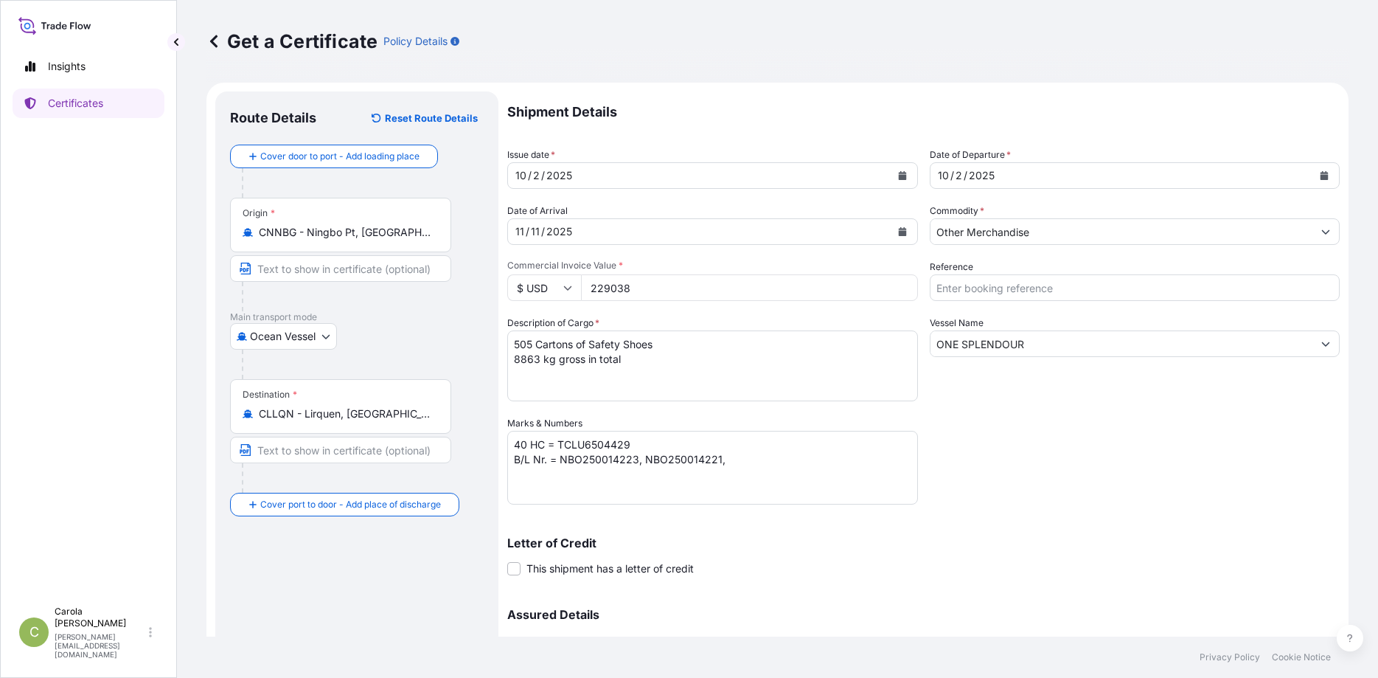  What do you see at coordinates (1301, 657) in the screenshot?
I see `p: Cookie Notice` at bounding box center [1301, 657].